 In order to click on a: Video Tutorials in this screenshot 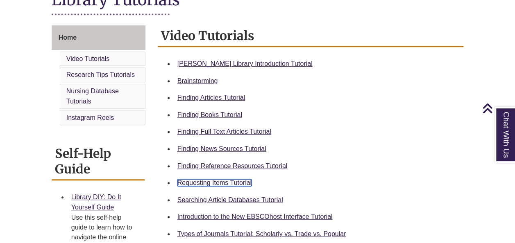, I will do `click(88, 59)`.